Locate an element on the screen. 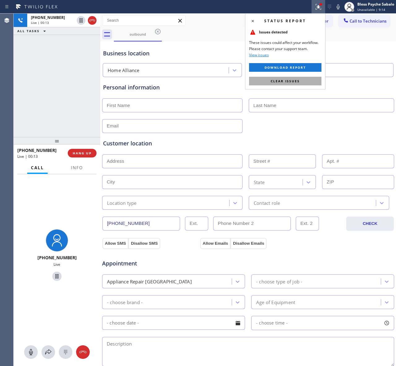  span: Call to Technicians is located at coordinates (367, 21).